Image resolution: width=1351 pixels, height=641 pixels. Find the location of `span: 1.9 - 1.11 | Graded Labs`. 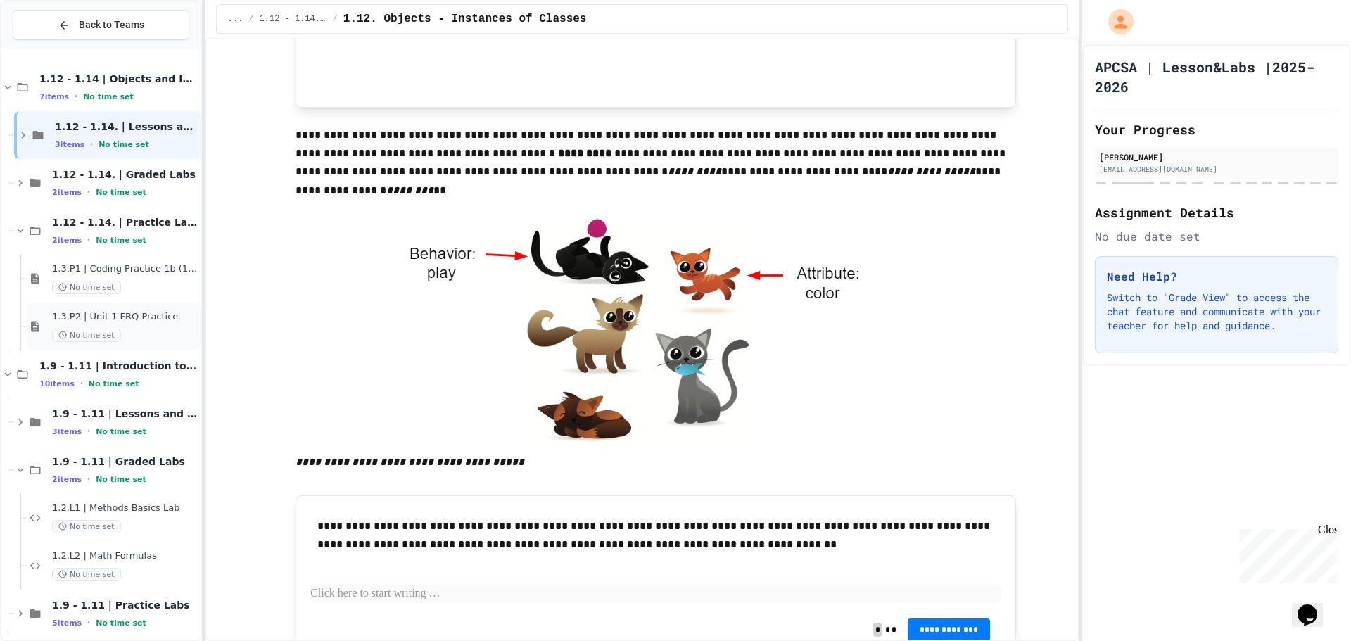

span: 1.9 - 1.11 | Graded Labs is located at coordinates (125, 462).